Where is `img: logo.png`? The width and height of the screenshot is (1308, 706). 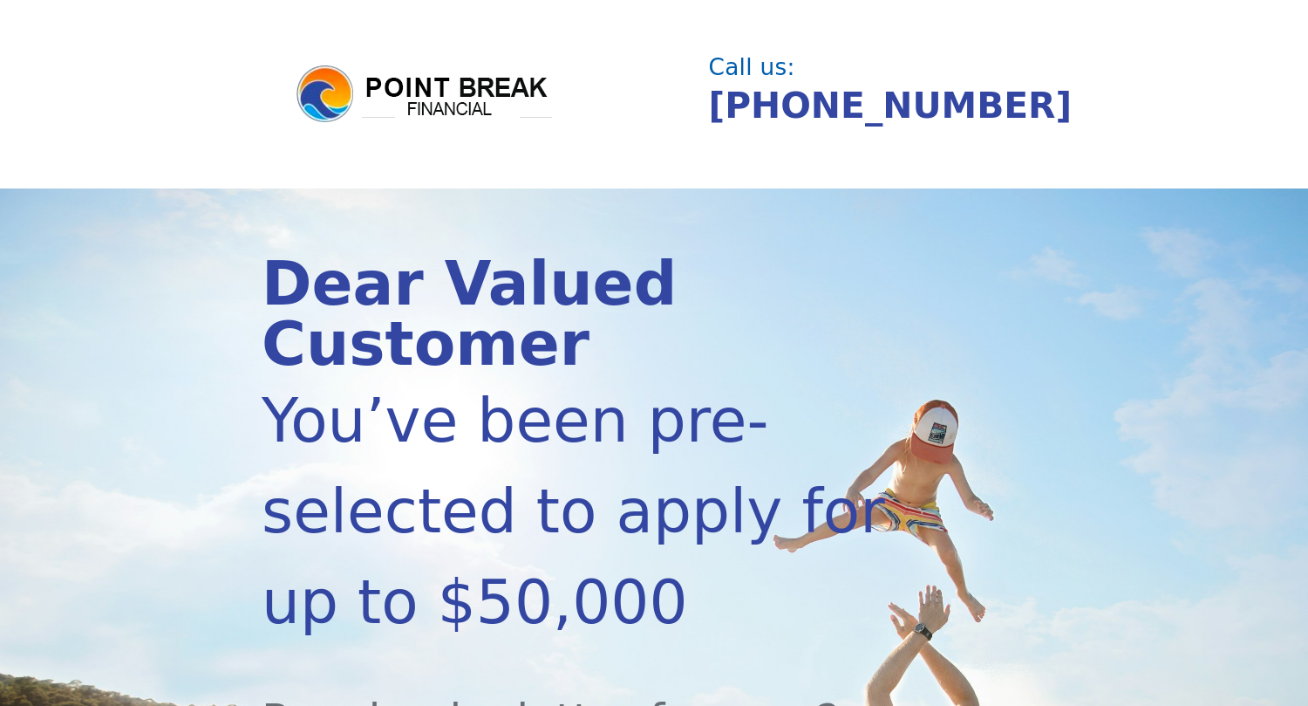 img: logo.png is located at coordinates (425, 94).